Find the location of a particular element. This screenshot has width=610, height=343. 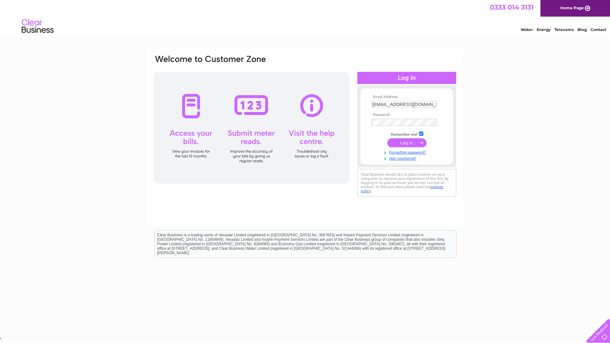

a: Blog is located at coordinates (582, 29).